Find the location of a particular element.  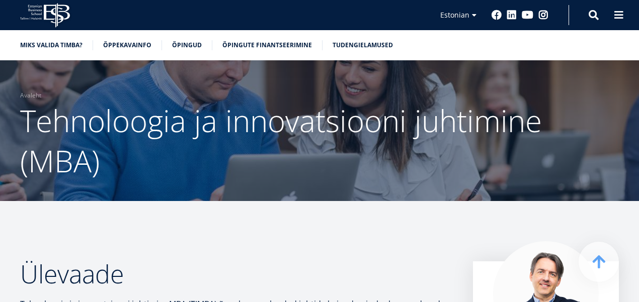

a: Õppekavainfo is located at coordinates (127, 45).